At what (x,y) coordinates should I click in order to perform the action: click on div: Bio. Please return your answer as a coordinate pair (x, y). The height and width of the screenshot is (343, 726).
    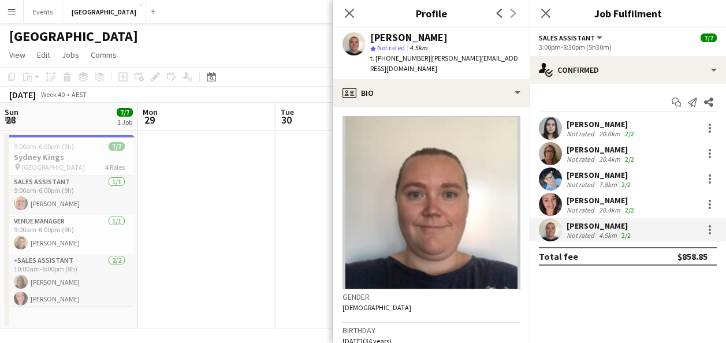
    Looking at the image, I should click on (431, 93).